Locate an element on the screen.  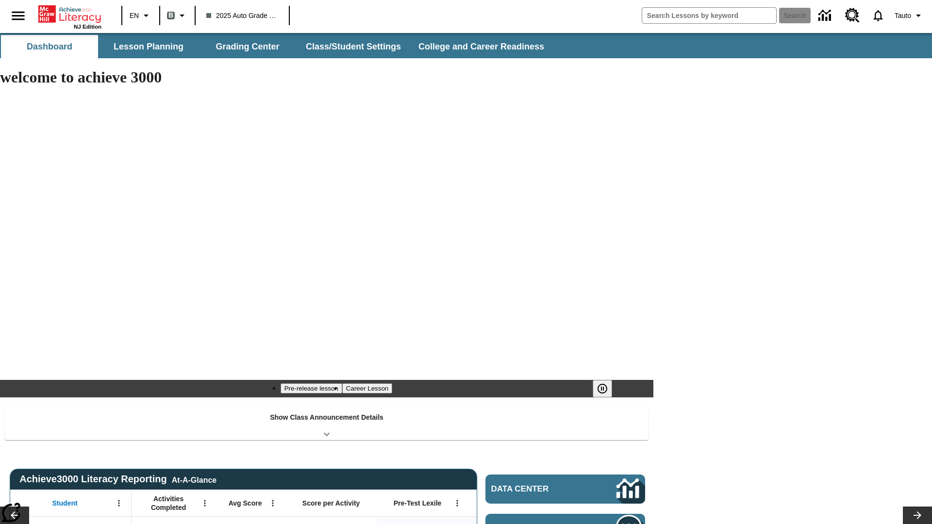
button: Lesson carousel, Next is located at coordinates (917, 515).